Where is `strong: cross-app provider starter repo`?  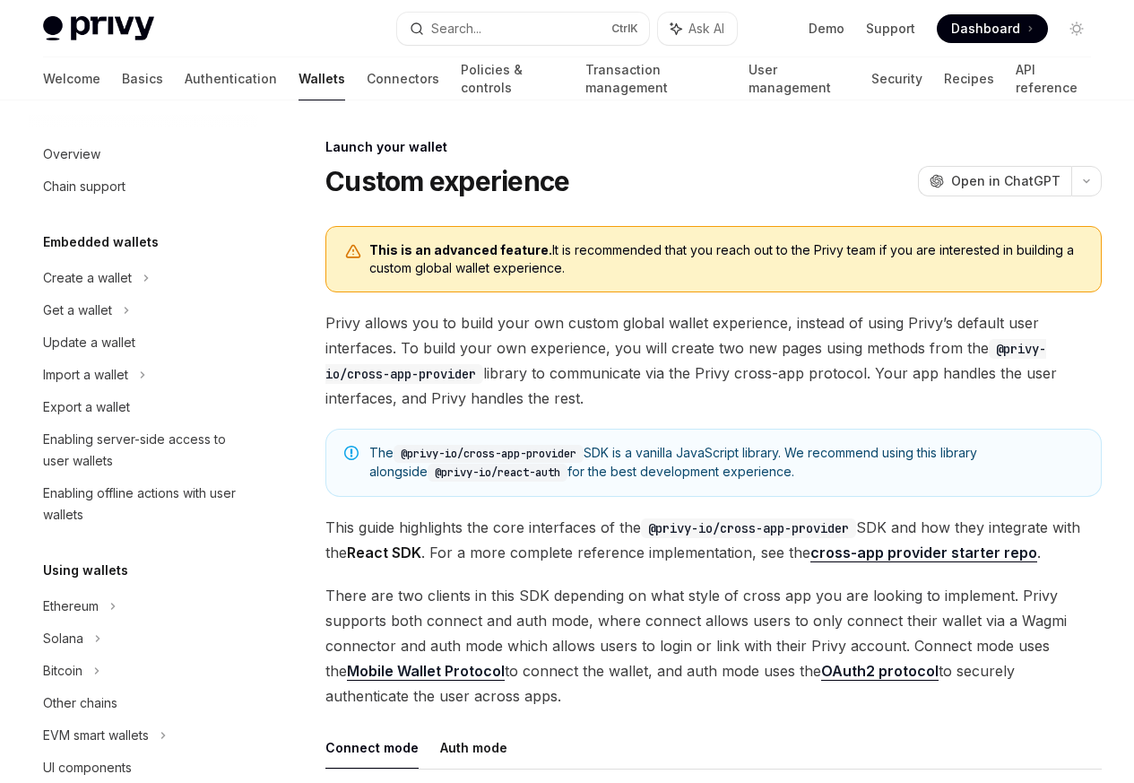
strong: cross-app provider starter repo is located at coordinates (923, 552).